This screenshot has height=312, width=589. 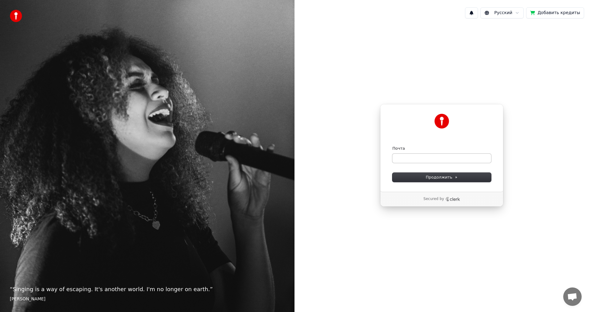 What do you see at coordinates (147, 289) in the screenshot?
I see `p: “ Singing is a way of escaping. It's another world. I'm no longer on earth. ”` at bounding box center [147, 289].